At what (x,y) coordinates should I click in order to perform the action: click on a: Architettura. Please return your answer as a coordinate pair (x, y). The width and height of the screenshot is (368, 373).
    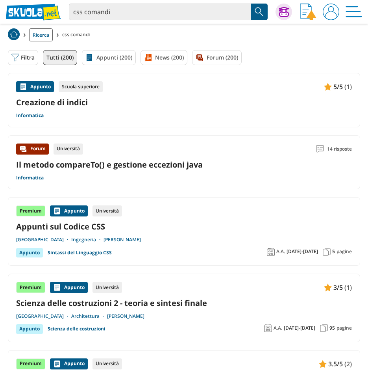
    Looking at the image, I should click on (89, 316).